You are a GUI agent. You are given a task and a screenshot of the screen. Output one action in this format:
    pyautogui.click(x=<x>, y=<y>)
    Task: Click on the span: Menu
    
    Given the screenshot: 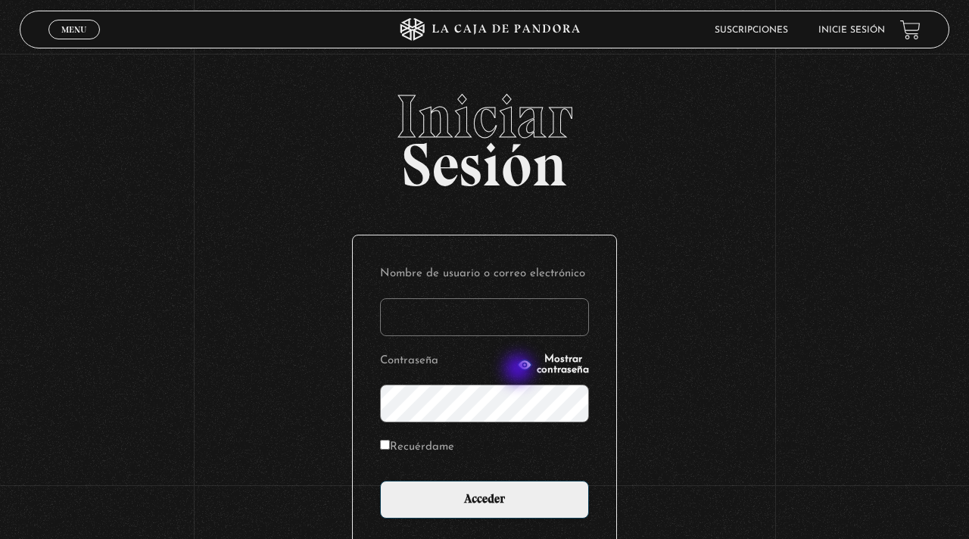 What is the action you would take?
    pyautogui.click(x=73, y=30)
    